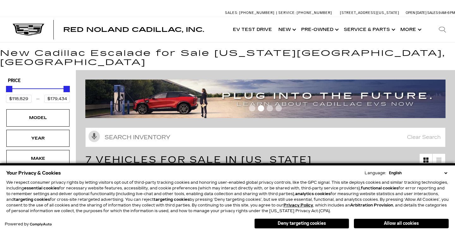 The height and width of the screenshot is (233, 455). I want to click on div: Price, so click(38, 93).